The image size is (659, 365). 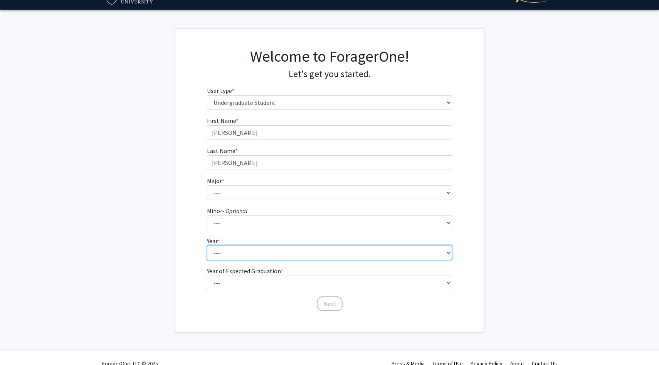 I want to click on label: User type, so click(x=221, y=91).